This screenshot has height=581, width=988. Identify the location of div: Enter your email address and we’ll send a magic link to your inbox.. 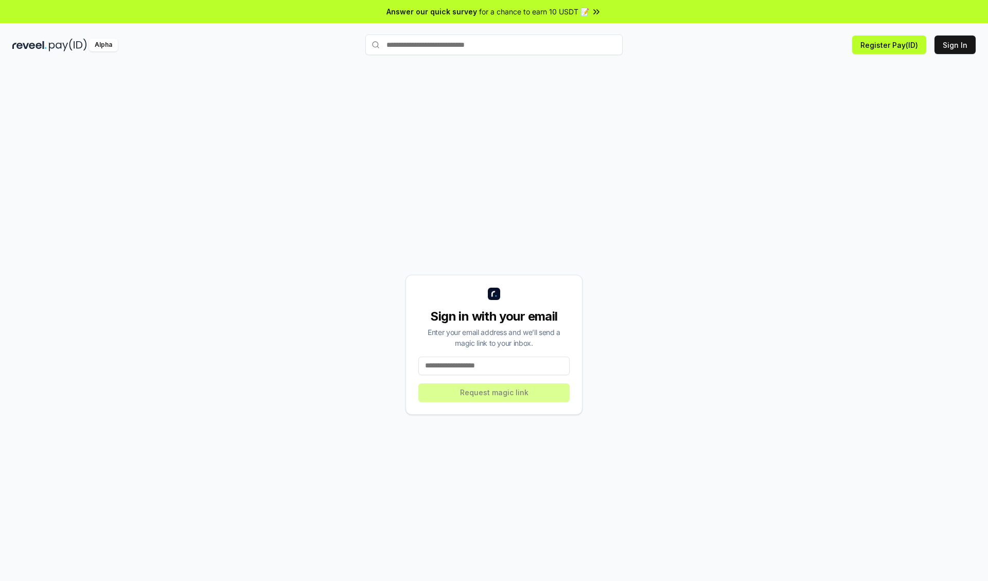
(494, 337).